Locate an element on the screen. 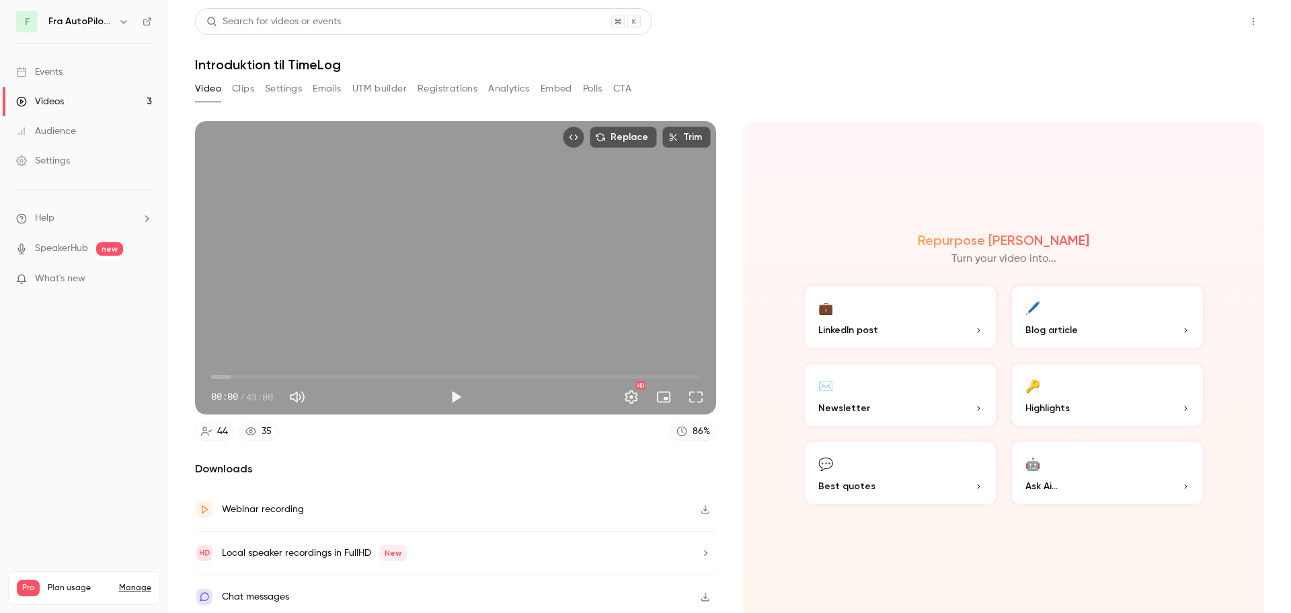 The width and height of the screenshot is (1291, 613). div: Turn on miniplayer is located at coordinates (664, 397).